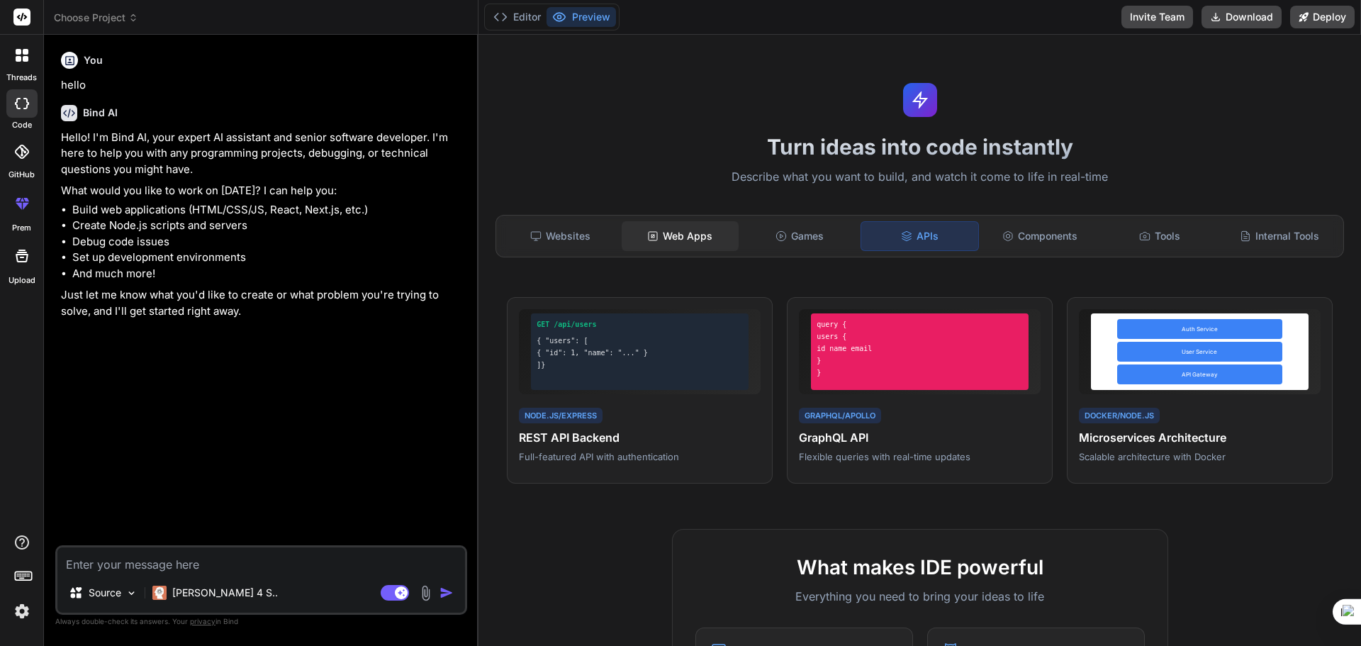 Image resolution: width=1361 pixels, height=646 pixels. What do you see at coordinates (1200, 437) in the screenshot?
I see `h4: Microservices Architecture` at bounding box center [1200, 437].